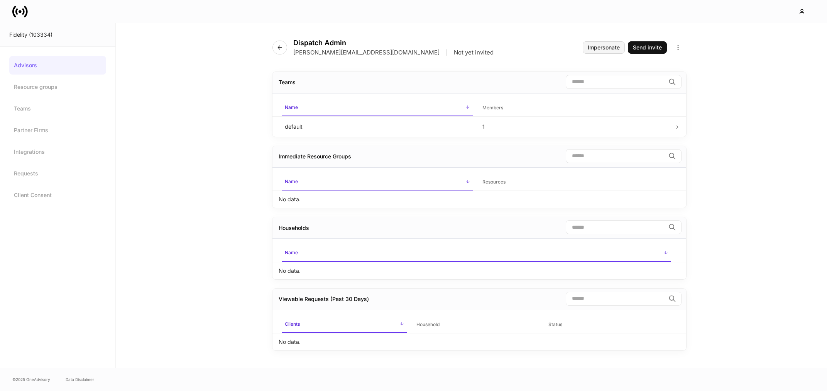 This screenshot has height=391, width=827. Describe the element at coordinates (292, 324) in the screenshot. I see `h6: Clients` at that location.